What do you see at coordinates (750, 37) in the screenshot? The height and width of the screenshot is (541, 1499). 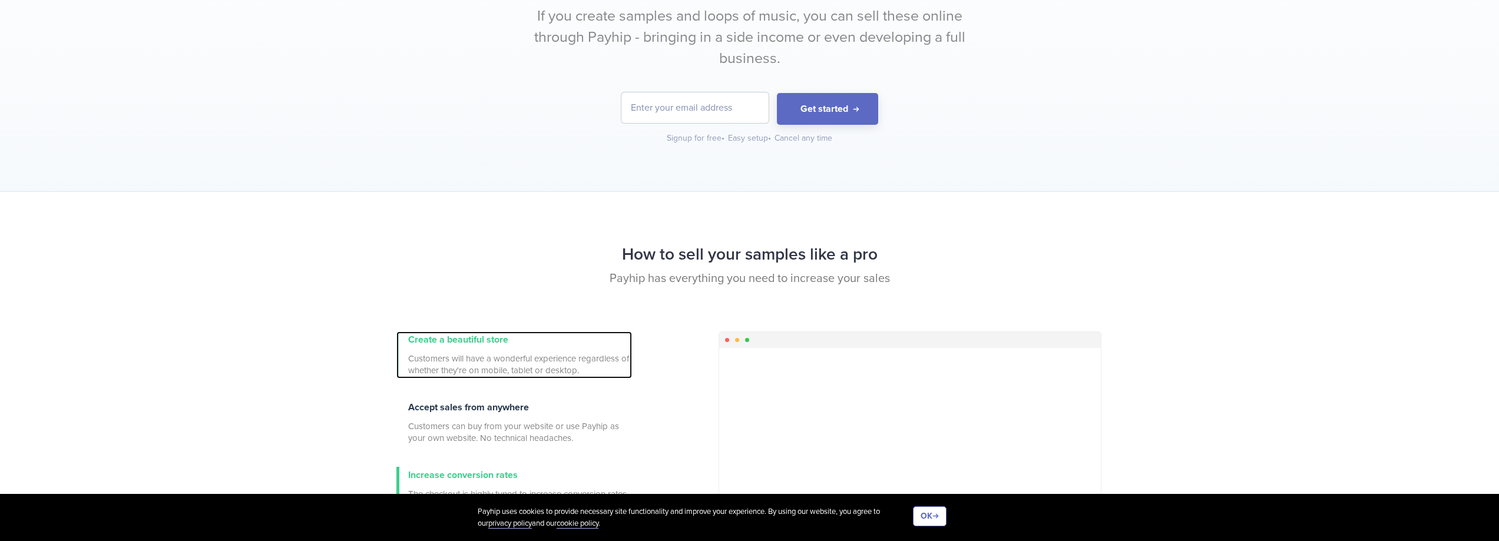 I see `p: If you create samples and loops of music, you can sell these online through Payhip - bringing in ...` at bounding box center [750, 37].